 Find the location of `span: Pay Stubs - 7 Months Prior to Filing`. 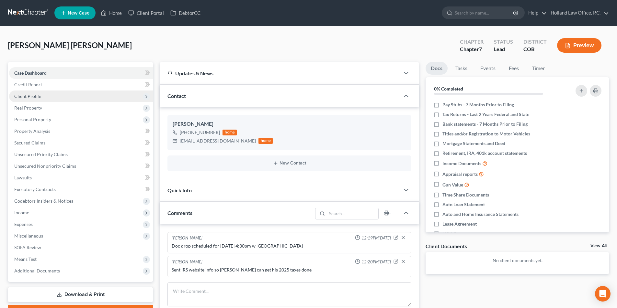

span: Pay Stubs - 7 Months Prior to Filing is located at coordinates (478, 105).